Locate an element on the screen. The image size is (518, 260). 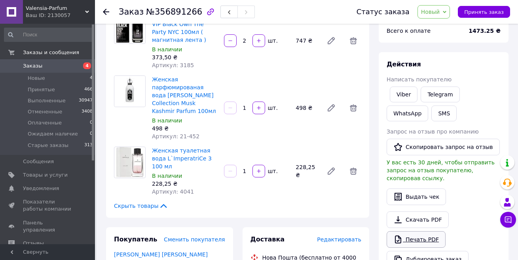
span: 3408 is located at coordinates (87, 112).